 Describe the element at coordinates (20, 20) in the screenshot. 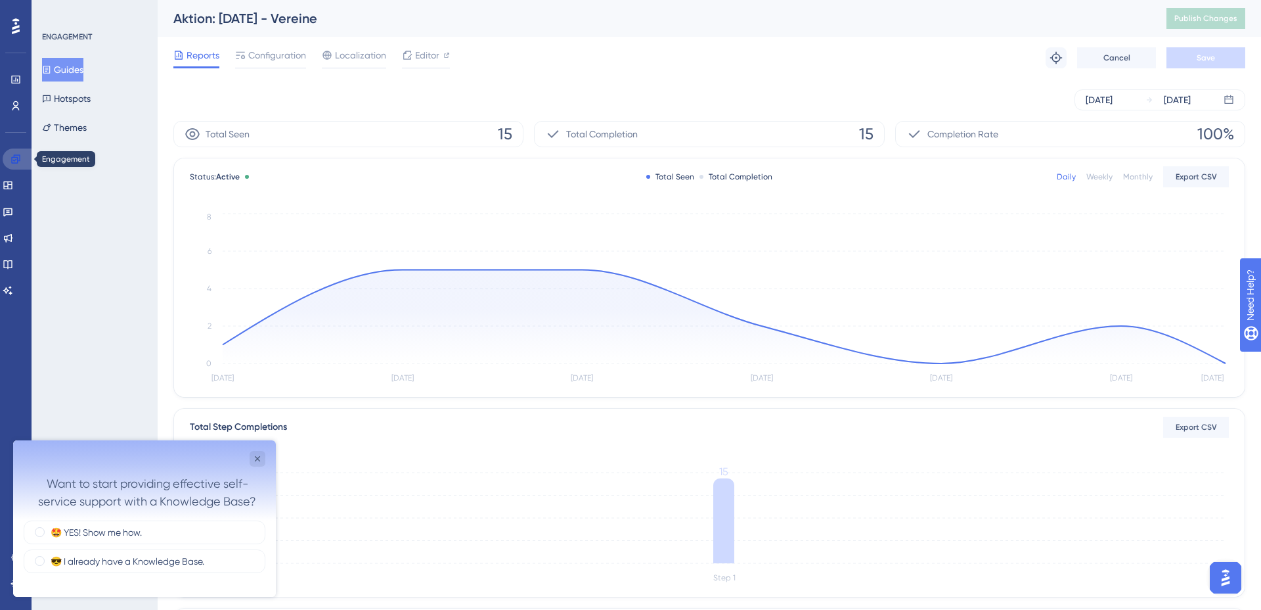

I see `img: launcher-image-alternative-text` at that location.